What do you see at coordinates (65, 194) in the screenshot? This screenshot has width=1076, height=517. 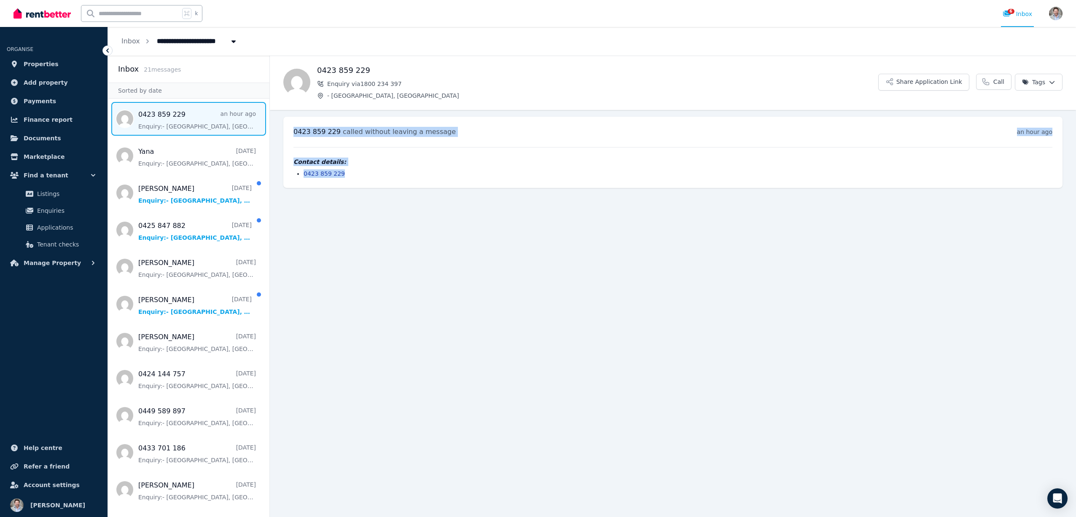 I see `span: Listings` at bounding box center [65, 194].